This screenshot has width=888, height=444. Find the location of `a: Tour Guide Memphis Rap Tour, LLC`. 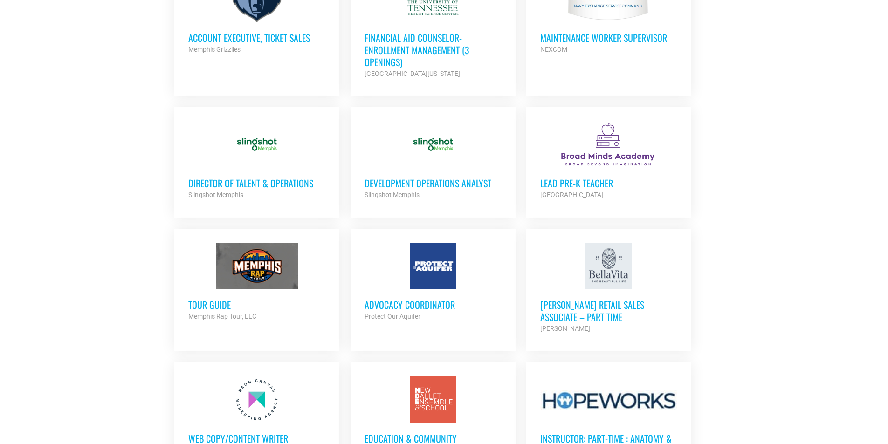

a: Tour Guide Memphis Rap Tour, LLC is located at coordinates (257, 283).